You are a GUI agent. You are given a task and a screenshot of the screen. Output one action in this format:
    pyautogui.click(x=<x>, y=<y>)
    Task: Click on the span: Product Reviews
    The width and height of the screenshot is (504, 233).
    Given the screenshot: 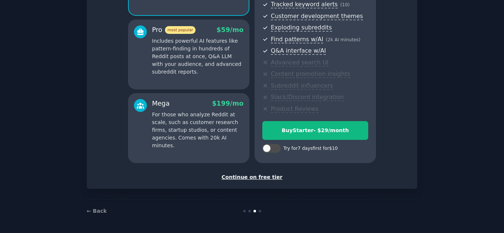 What is the action you would take?
    pyautogui.click(x=294, y=109)
    